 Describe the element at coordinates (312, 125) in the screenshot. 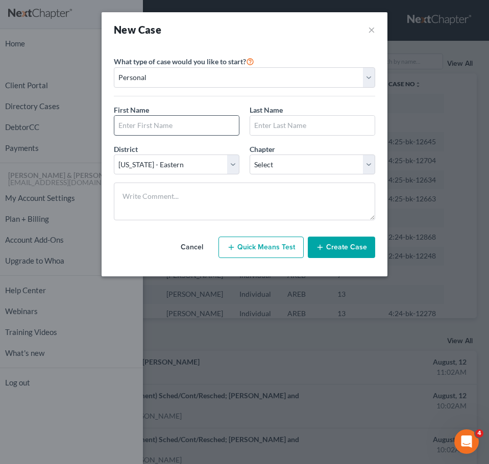

I see `input: Enter Last Name` at that location.